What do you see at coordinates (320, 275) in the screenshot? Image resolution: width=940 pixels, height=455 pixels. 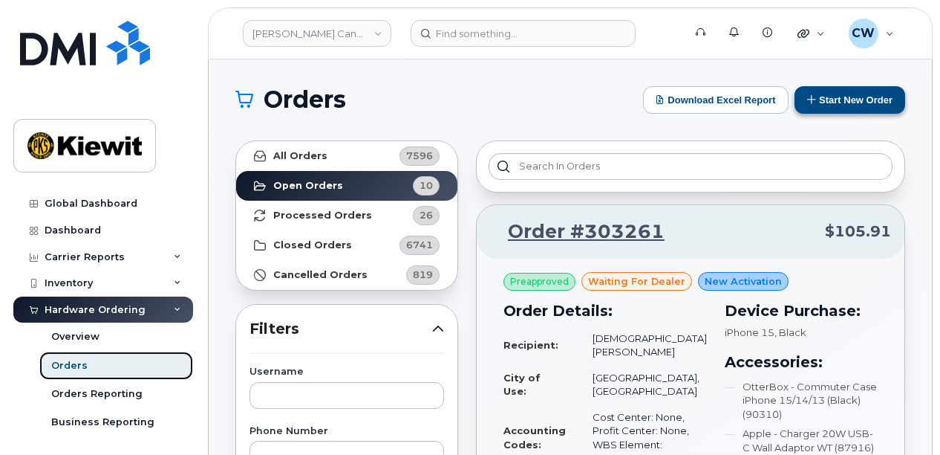 I see `strong: Cancelled Orders` at bounding box center [320, 275].